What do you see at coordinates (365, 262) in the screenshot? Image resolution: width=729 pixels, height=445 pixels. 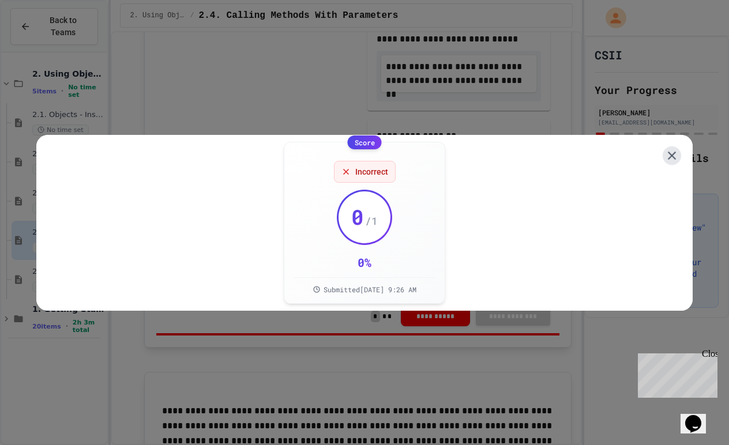 I see `div: 0 %` at bounding box center [365, 262].